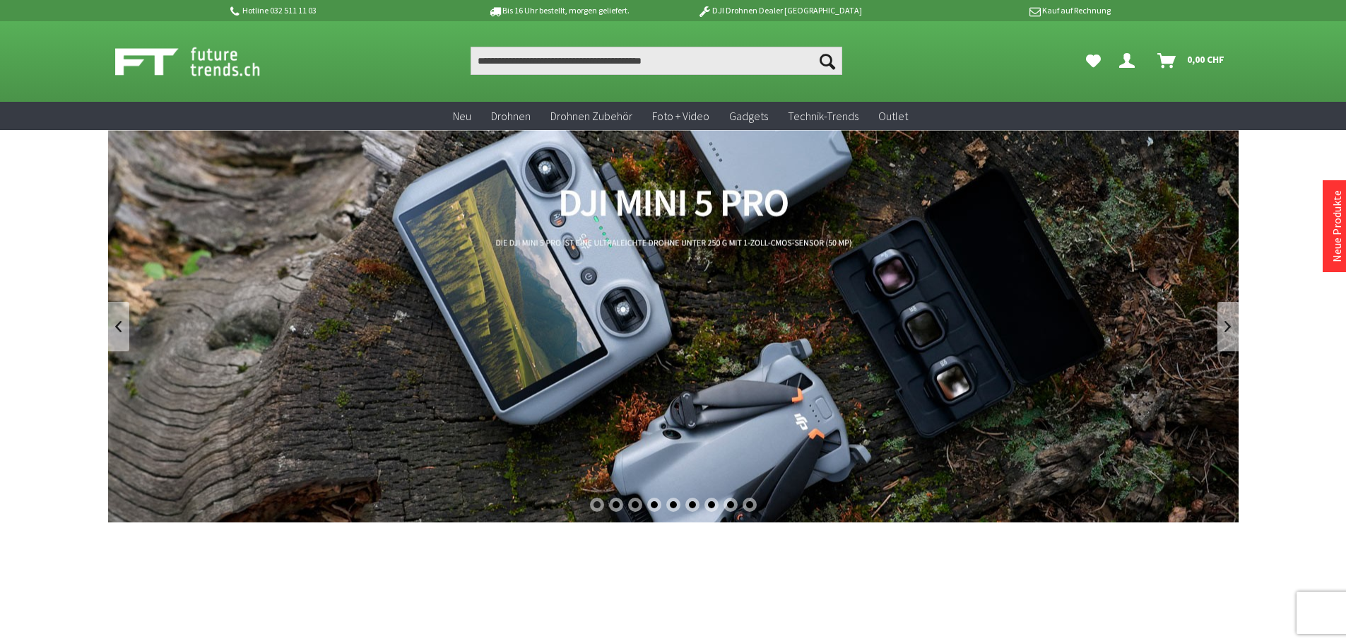 The height and width of the screenshot is (644, 1346). What do you see at coordinates (681, 116) in the screenshot?
I see `a: Foto + Video` at bounding box center [681, 116].